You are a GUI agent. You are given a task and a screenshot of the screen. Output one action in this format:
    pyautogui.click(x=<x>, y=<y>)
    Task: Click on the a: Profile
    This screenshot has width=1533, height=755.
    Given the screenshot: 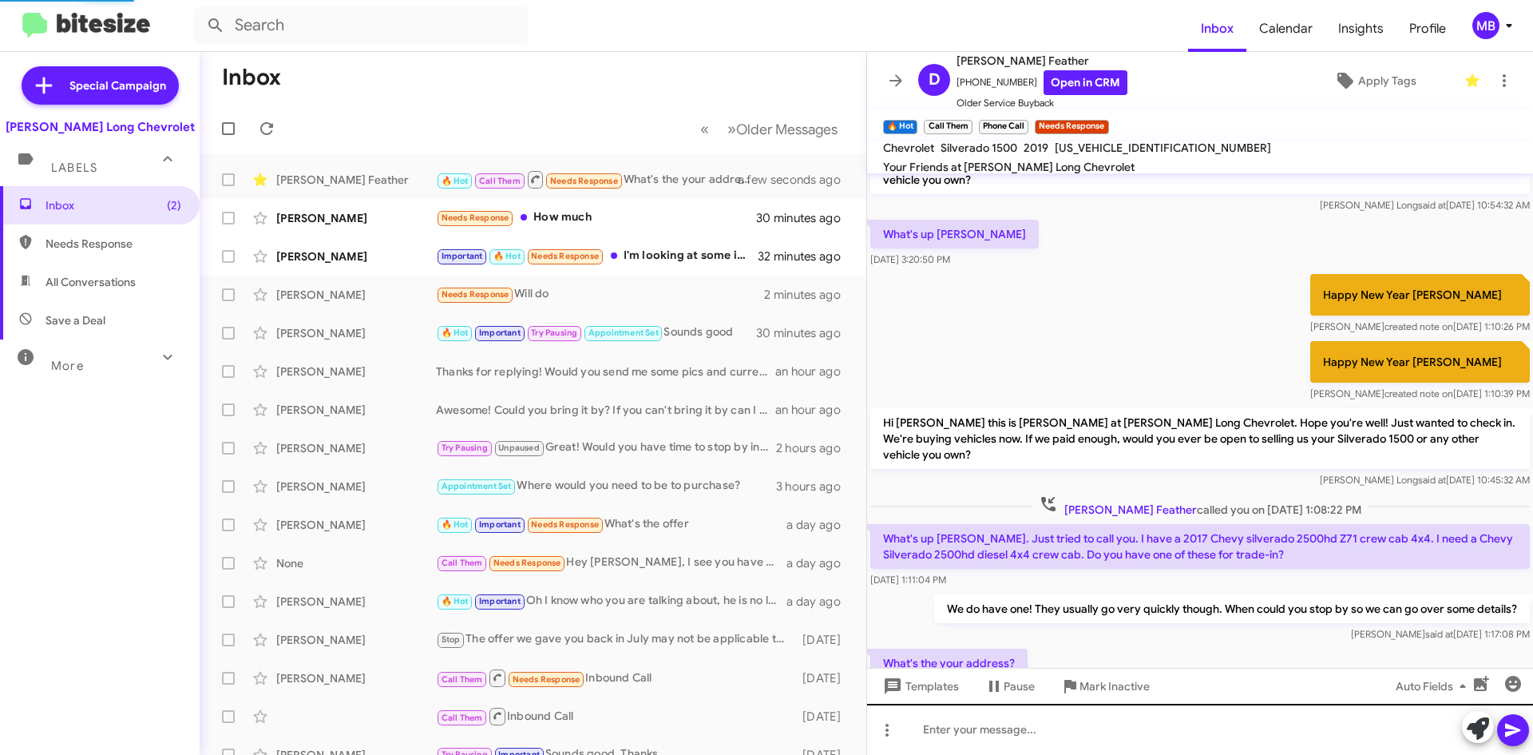 What is the action you would take?
    pyautogui.click(x=1428, y=29)
    